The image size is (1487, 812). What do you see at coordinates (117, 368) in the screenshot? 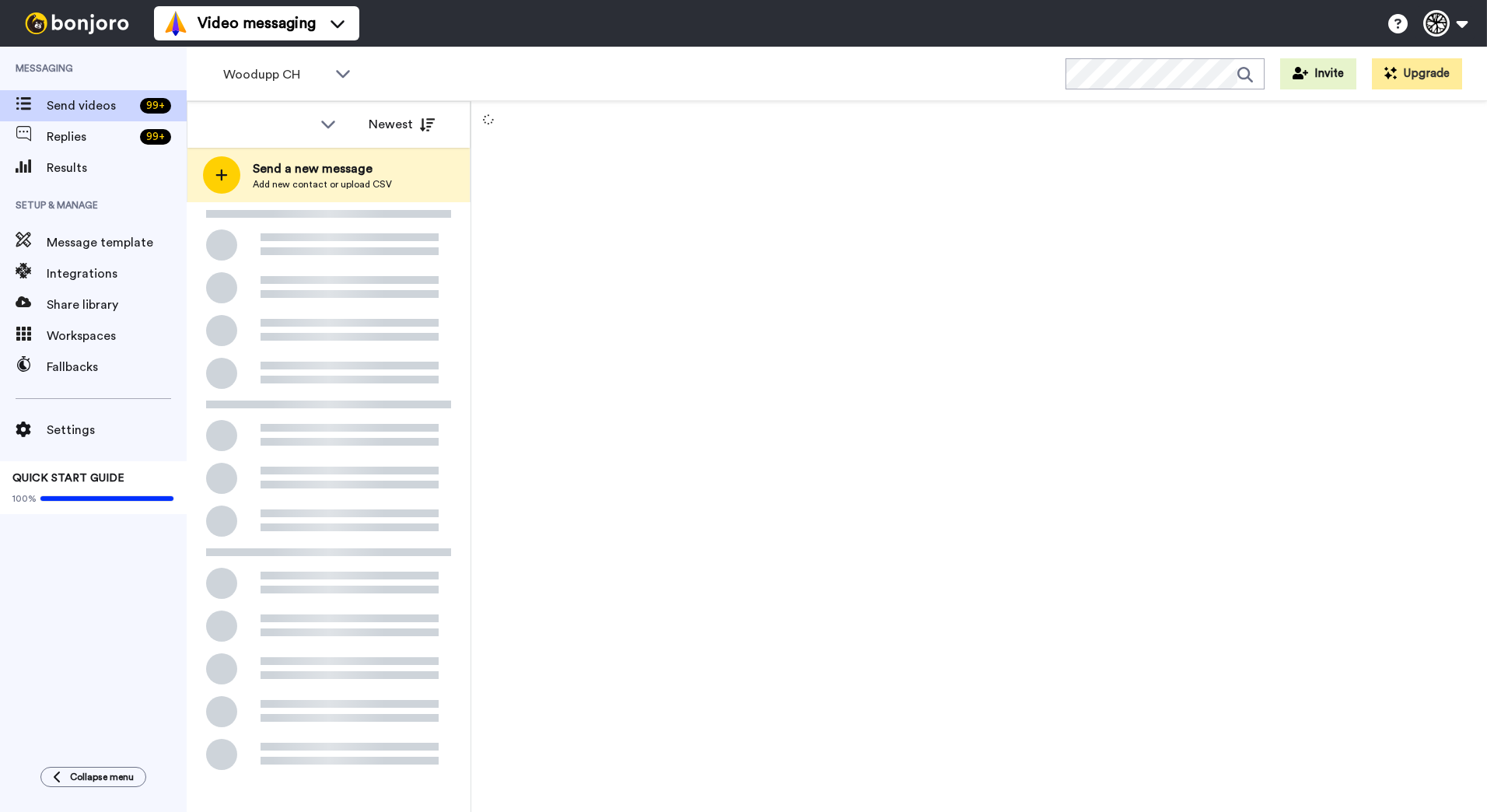
I see `span: Fallbacks` at bounding box center [117, 368].